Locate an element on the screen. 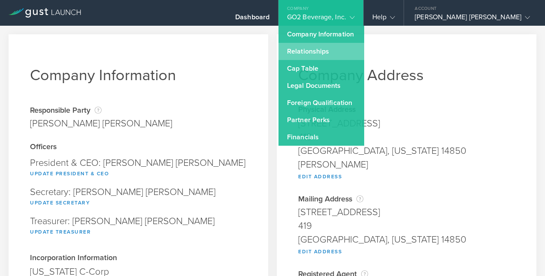 The height and width of the screenshot is (276, 545). div: Dashboard is located at coordinates (252, 19).